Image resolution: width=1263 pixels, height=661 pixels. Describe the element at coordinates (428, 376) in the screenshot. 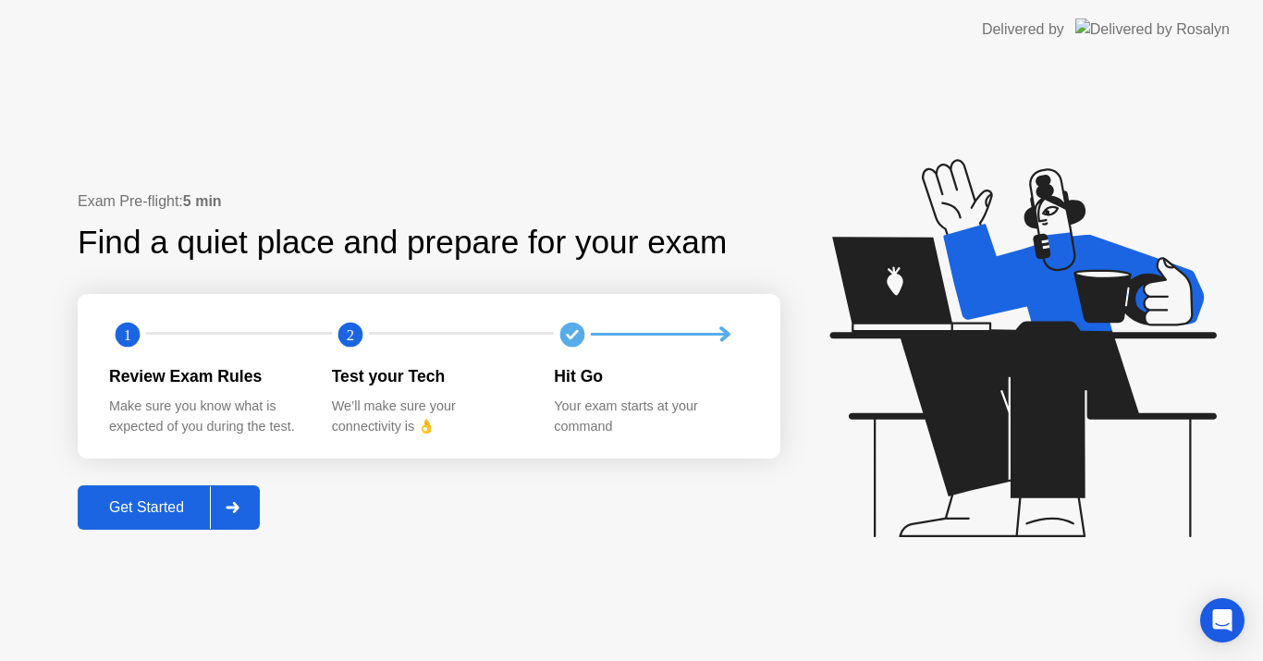

I see `div: Test your Tech` at that location.